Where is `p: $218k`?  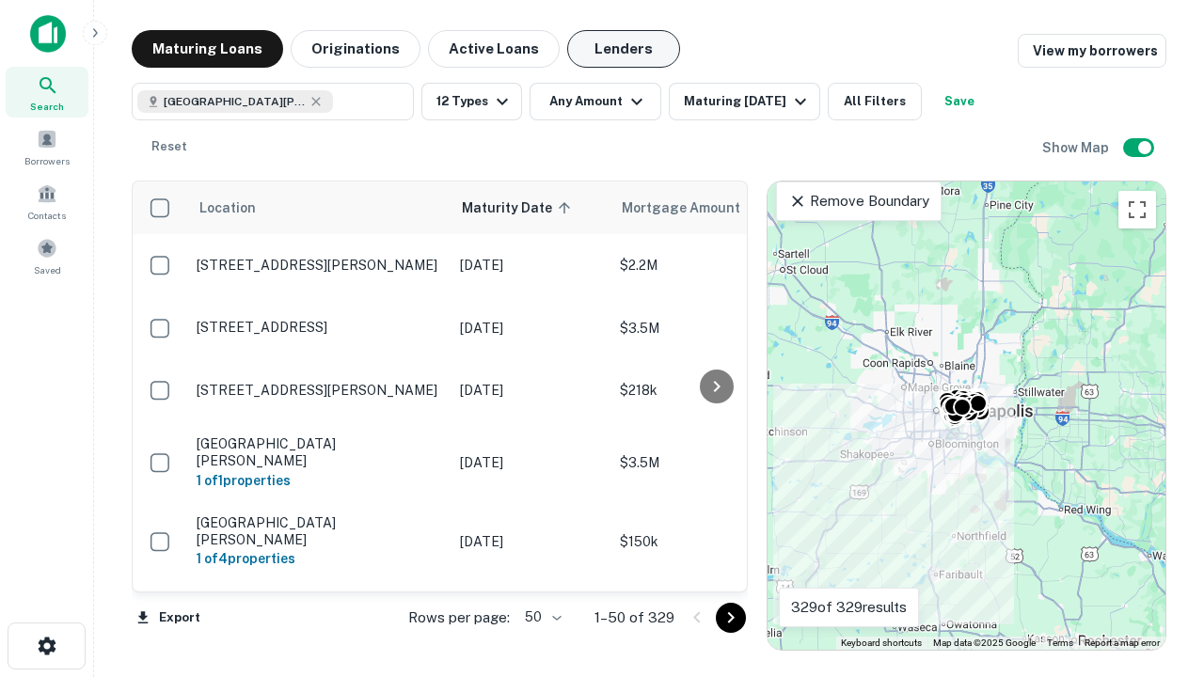
p: $218k is located at coordinates (714, 390).